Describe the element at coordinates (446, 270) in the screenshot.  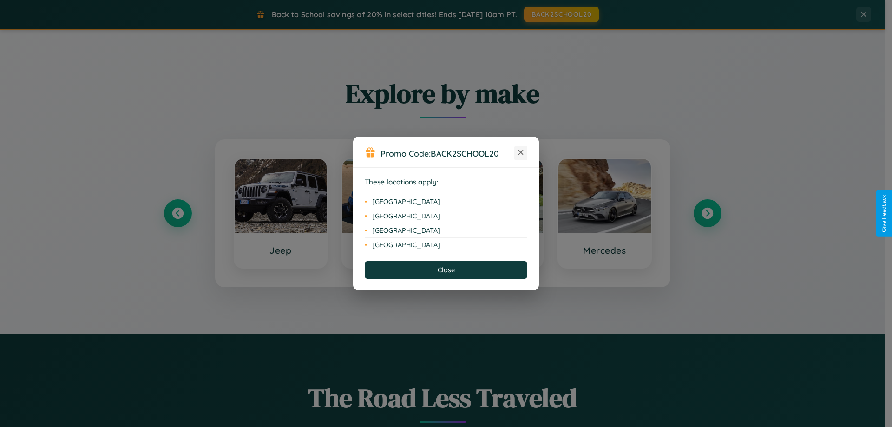
I see `button: Close` at that location.